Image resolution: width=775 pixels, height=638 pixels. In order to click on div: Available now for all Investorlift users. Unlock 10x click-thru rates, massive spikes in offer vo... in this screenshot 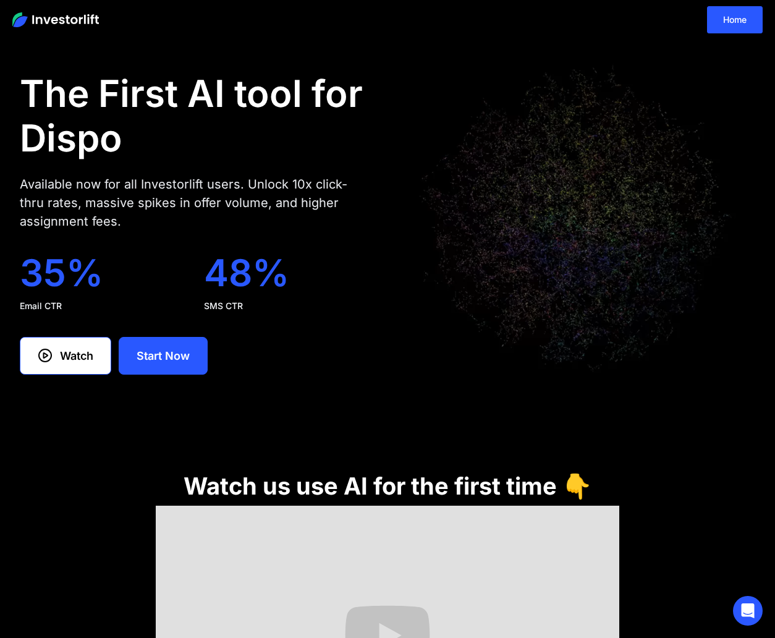, I will do `click(193, 203)`.